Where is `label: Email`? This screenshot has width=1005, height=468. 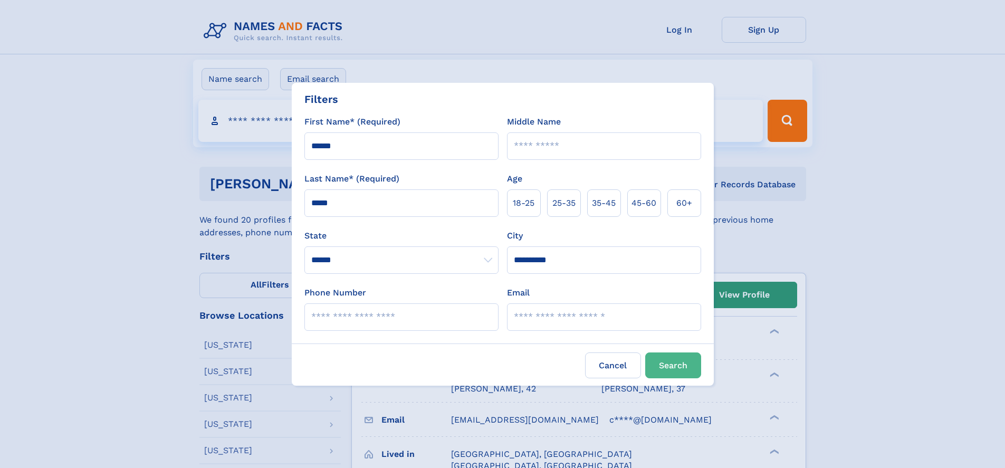
label: Email is located at coordinates (518, 293).